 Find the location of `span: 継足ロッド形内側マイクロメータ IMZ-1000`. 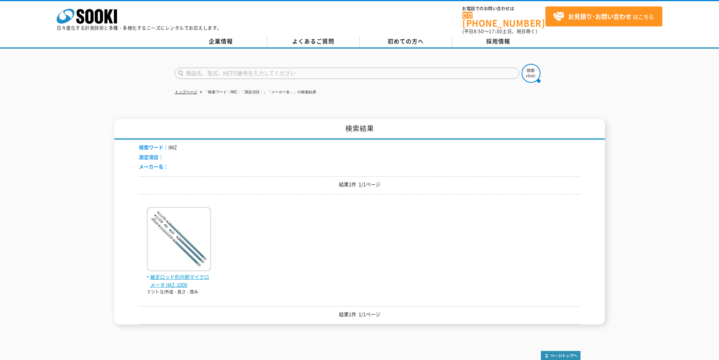

span: 継足ロッド形内側マイクロメータ IMZ-1000 is located at coordinates (179, 281).